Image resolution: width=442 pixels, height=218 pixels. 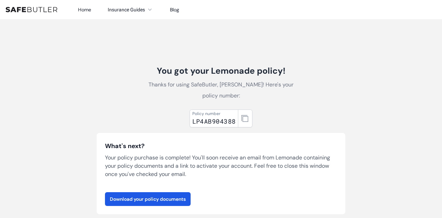 I want to click on h3: What's next?, so click(x=221, y=146).